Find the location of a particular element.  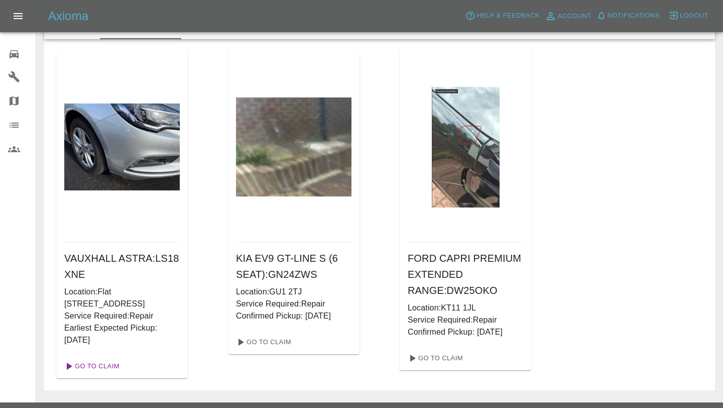

h6: FORD CAPRI PREMIUM EXTENDED RANGE : DW25OKO is located at coordinates (465, 274).